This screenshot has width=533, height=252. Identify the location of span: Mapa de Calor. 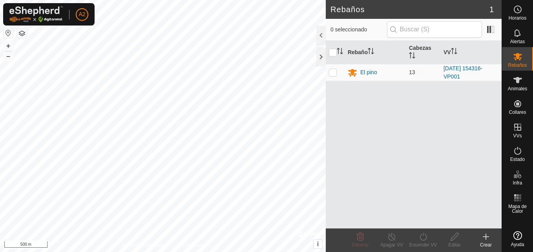
(518, 209).